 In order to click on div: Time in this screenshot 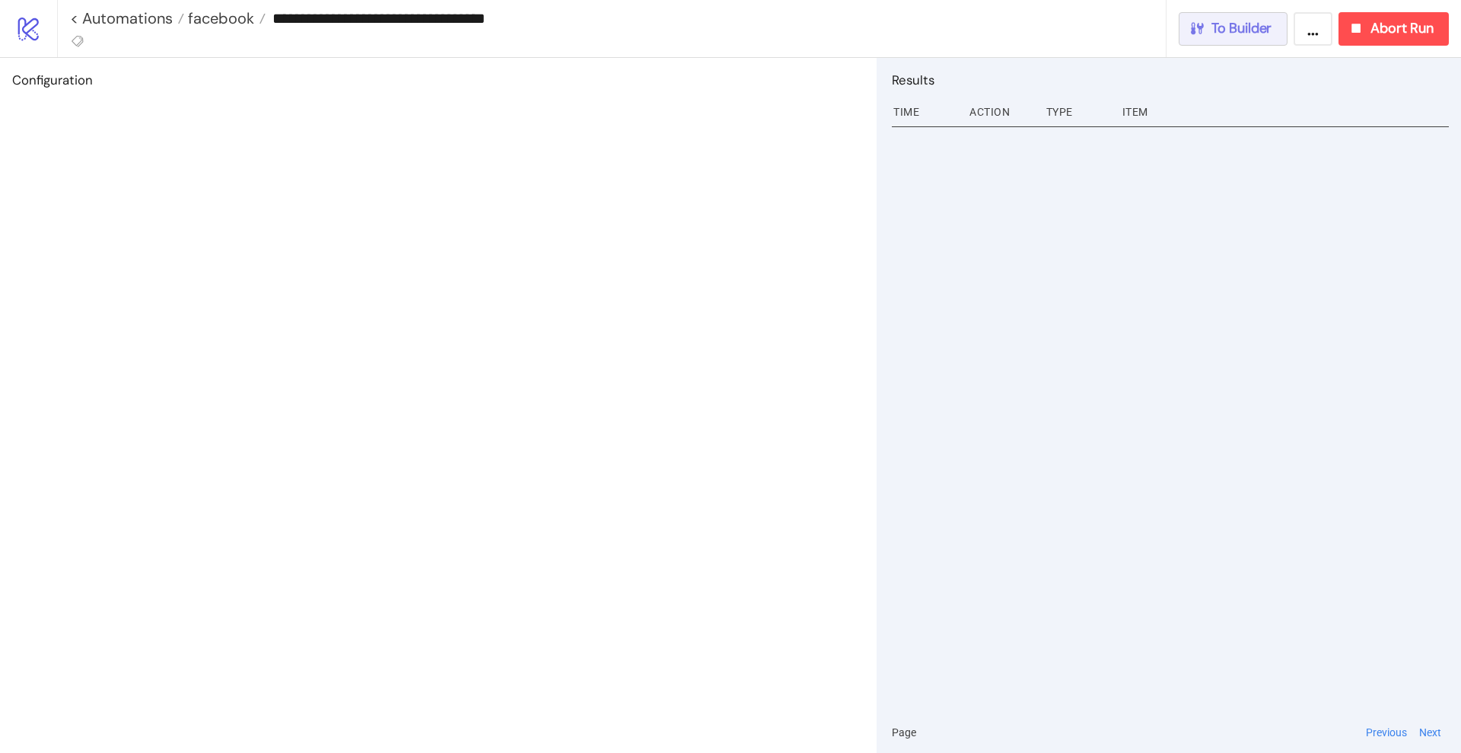, I will do `click(925, 112)`.